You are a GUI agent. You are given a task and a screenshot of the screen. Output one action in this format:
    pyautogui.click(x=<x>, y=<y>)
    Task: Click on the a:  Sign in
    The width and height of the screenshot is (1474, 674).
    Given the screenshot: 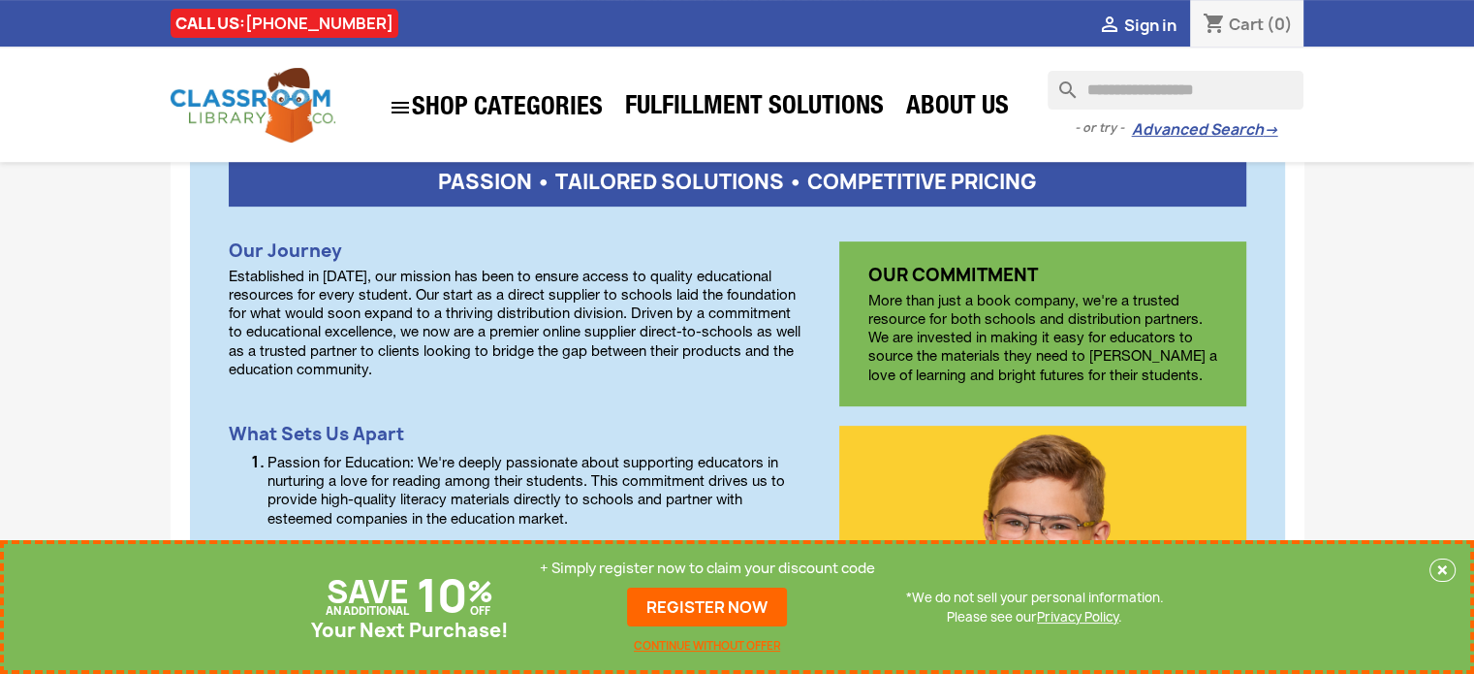 What is the action you would take?
    pyautogui.click(x=1136, y=25)
    